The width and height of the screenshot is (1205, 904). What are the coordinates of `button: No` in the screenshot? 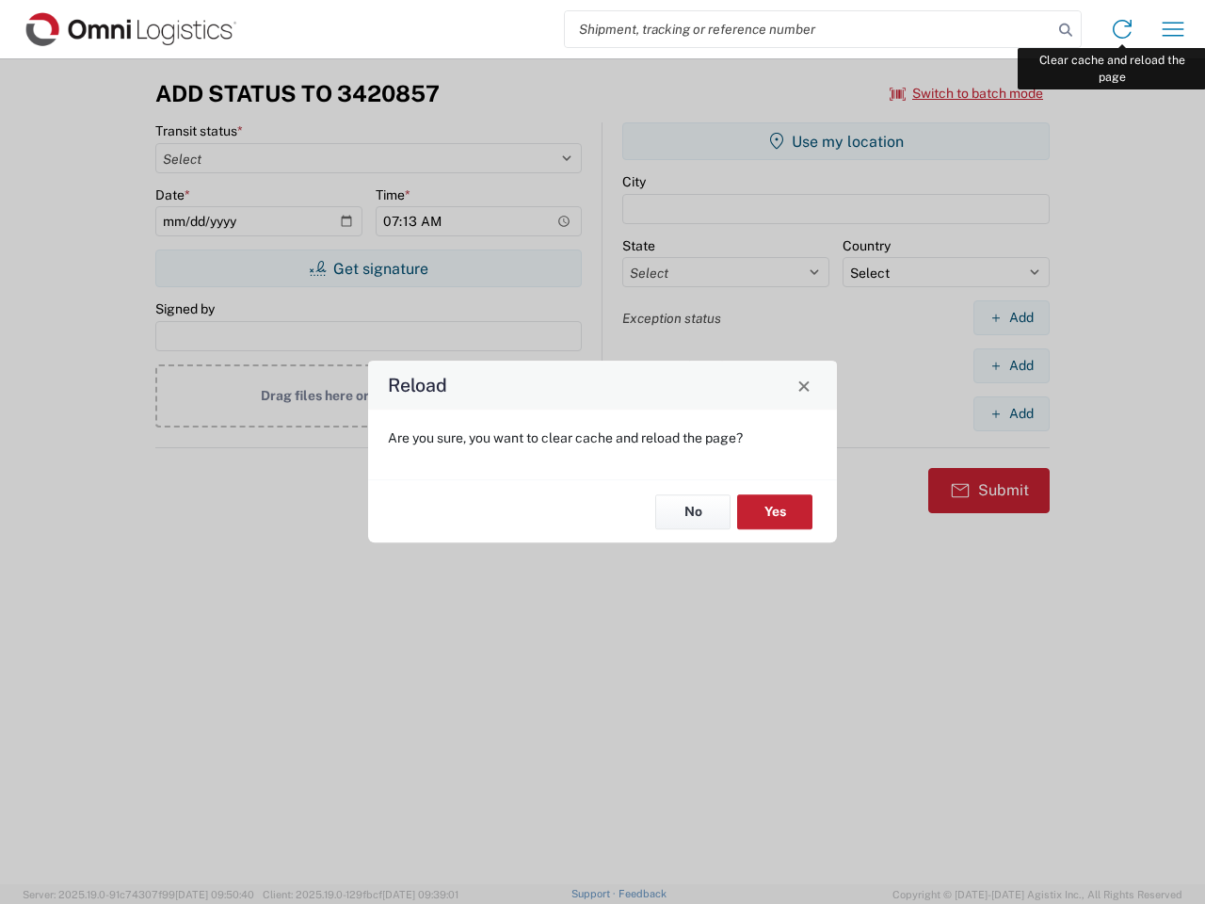 It's located at (693, 511).